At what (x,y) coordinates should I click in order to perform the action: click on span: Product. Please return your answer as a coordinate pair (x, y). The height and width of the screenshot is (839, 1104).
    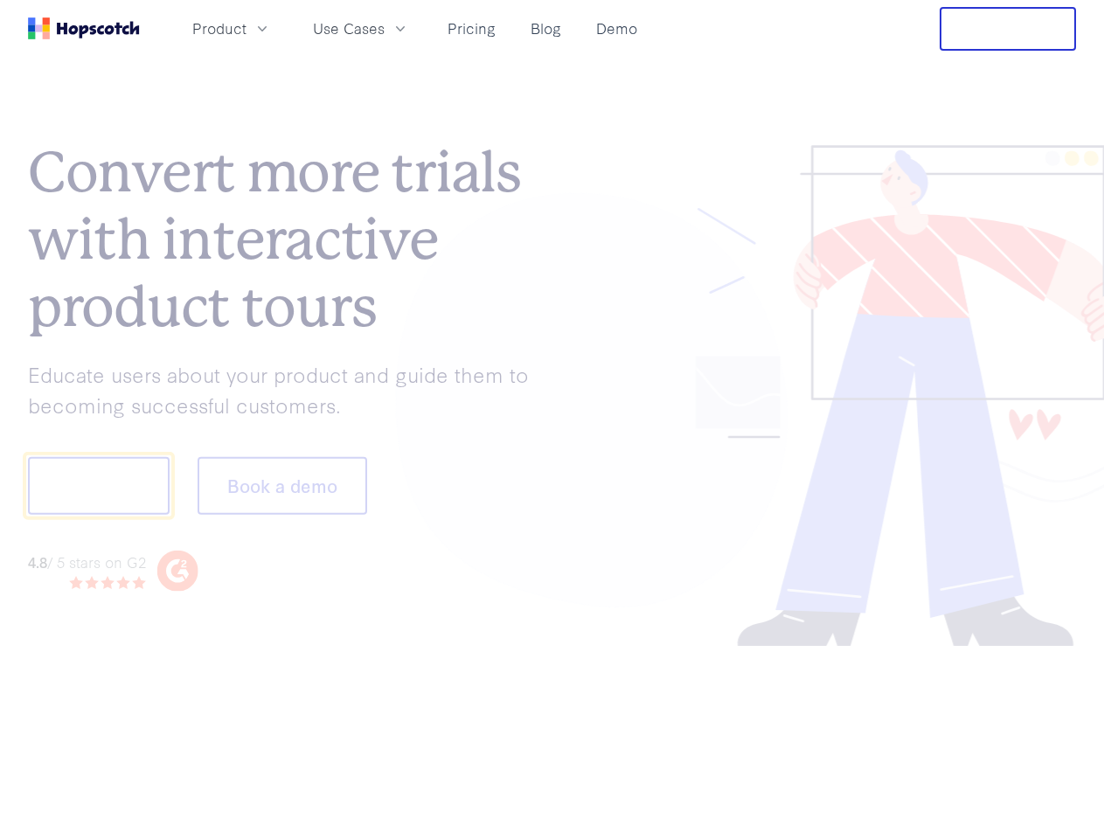
    Looking at the image, I should click on (219, 28).